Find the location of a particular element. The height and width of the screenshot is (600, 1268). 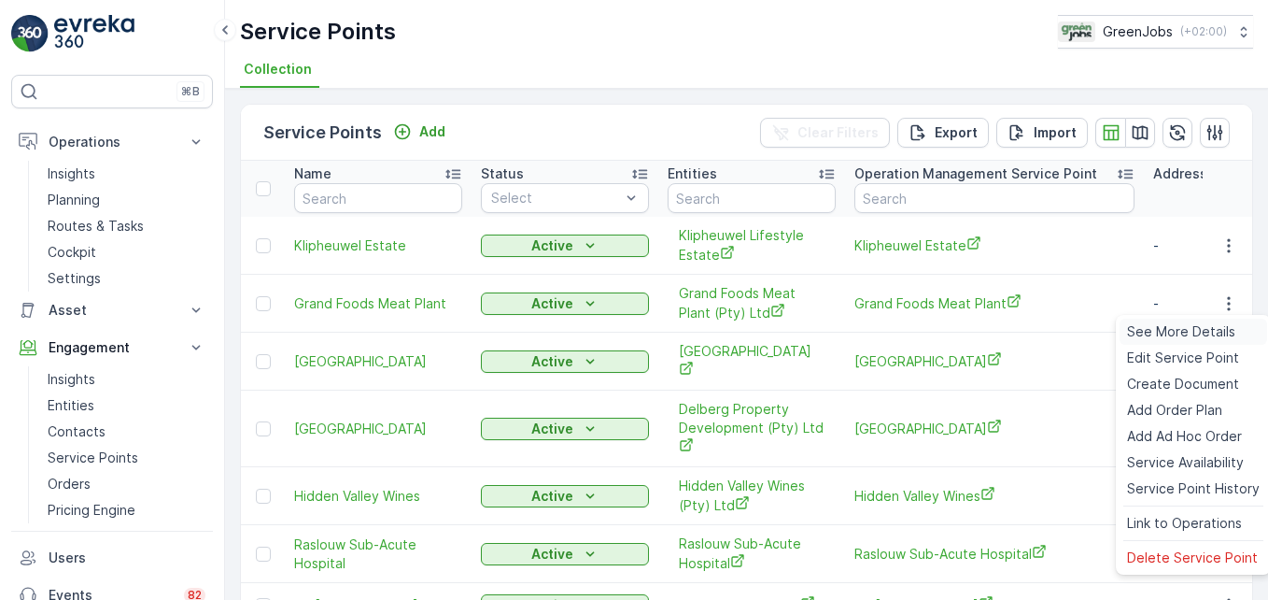

p: ⌘B is located at coordinates (191, 92).